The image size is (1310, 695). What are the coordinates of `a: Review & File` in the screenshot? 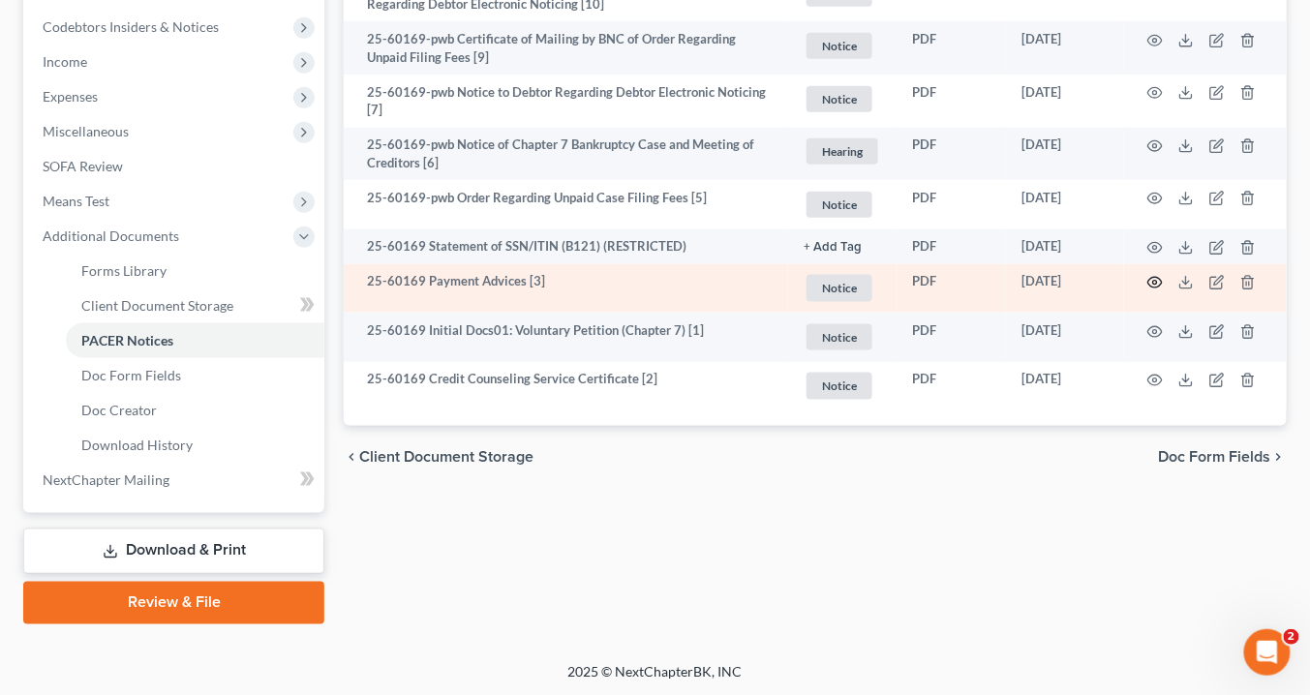 It's located at (173, 603).